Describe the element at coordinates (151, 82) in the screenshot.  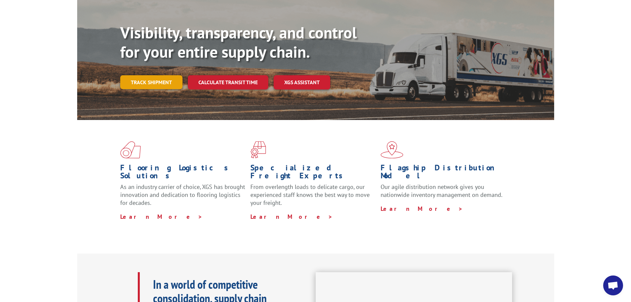
I see `a: Track shipment` at that location.